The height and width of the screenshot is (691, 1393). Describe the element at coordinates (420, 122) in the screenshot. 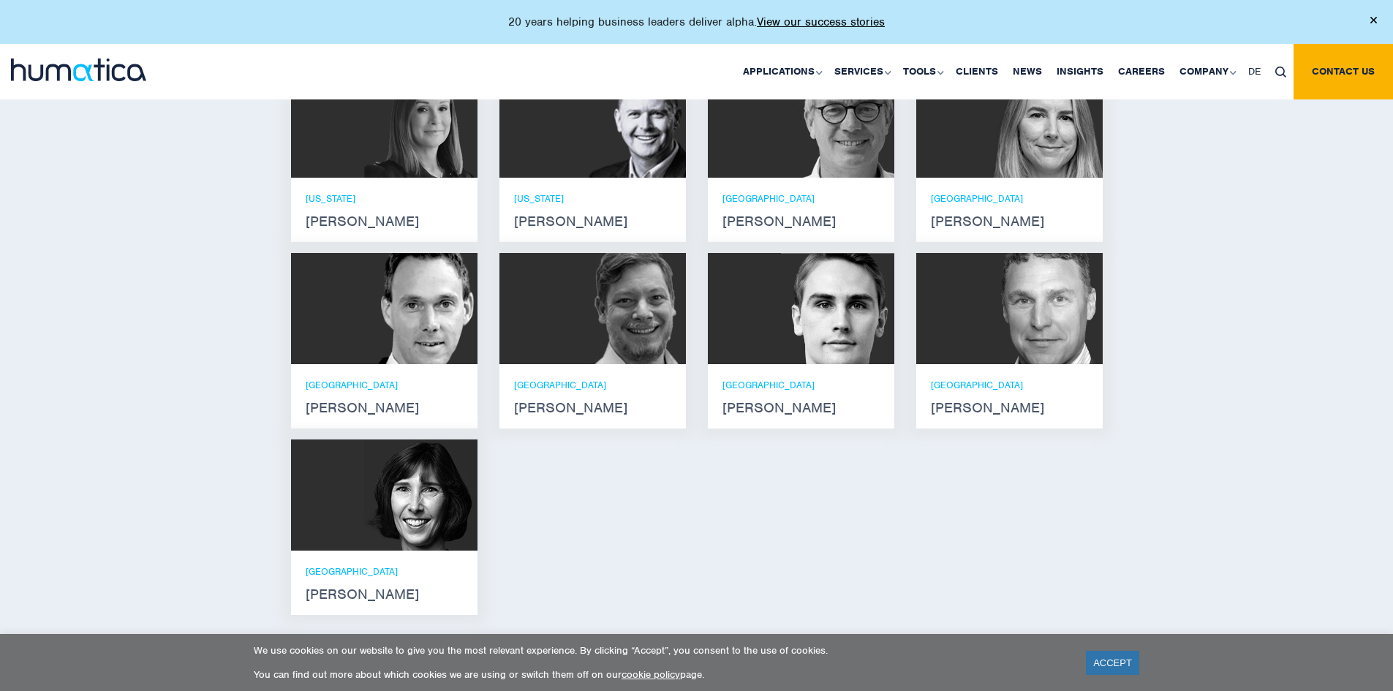

I see `img: Melissa Mounce` at that location.